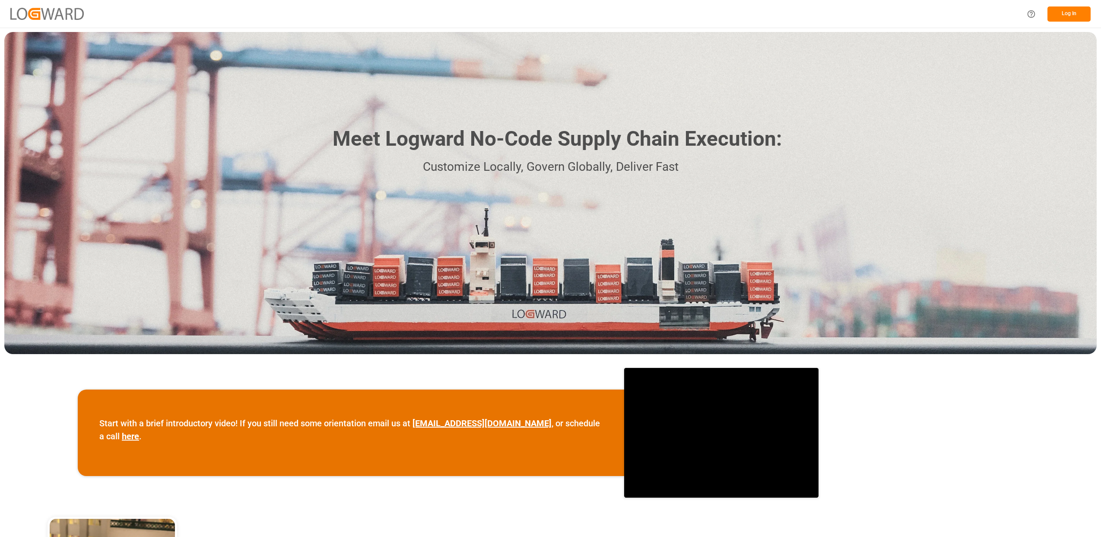  What do you see at coordinates (551, 167) in the screenshot?
I see `p: Customize Locally, Govern Globally, Deliver Fast` at bounding box center [551, 167].